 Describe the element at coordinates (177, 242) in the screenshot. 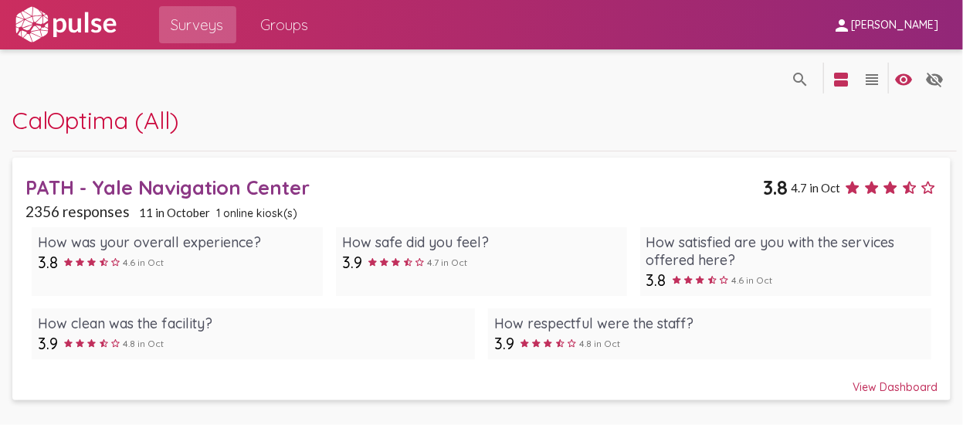

I see `div: How was your overall experience?` at that location.